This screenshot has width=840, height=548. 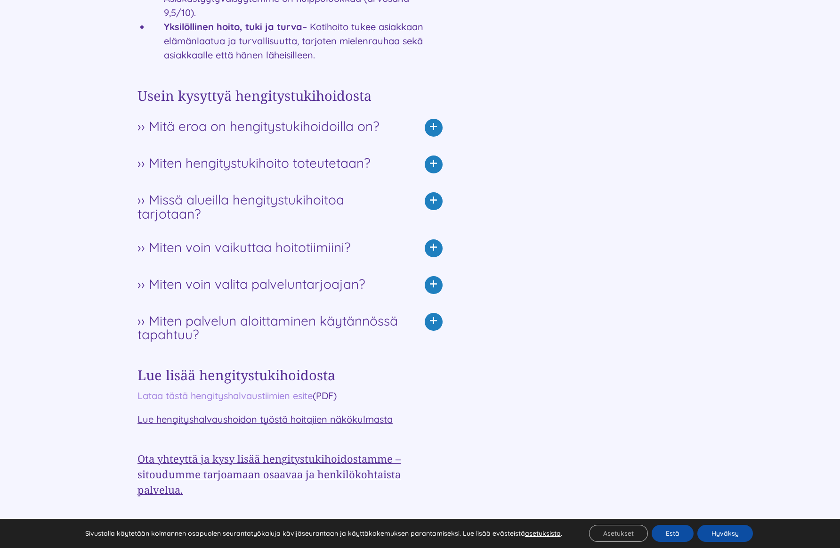 I want to click on button: Hyväksy, so click(x=725, y=533).